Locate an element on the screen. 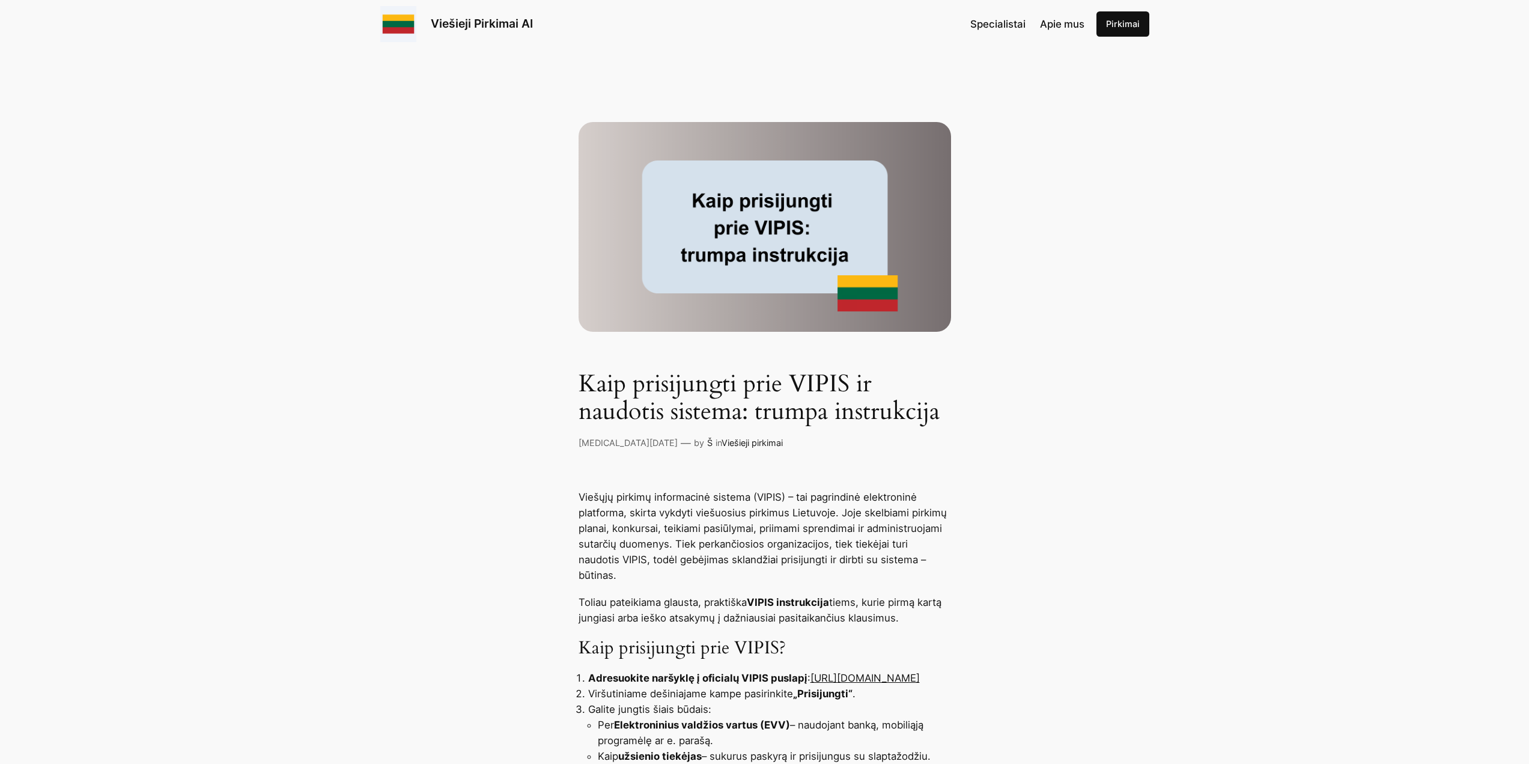 Image resolution: width=1529 pixels, height=764 pixels. li: Viršutiniame dešiniajame kampe pasirinkite . is located at coordinates (770, 693).